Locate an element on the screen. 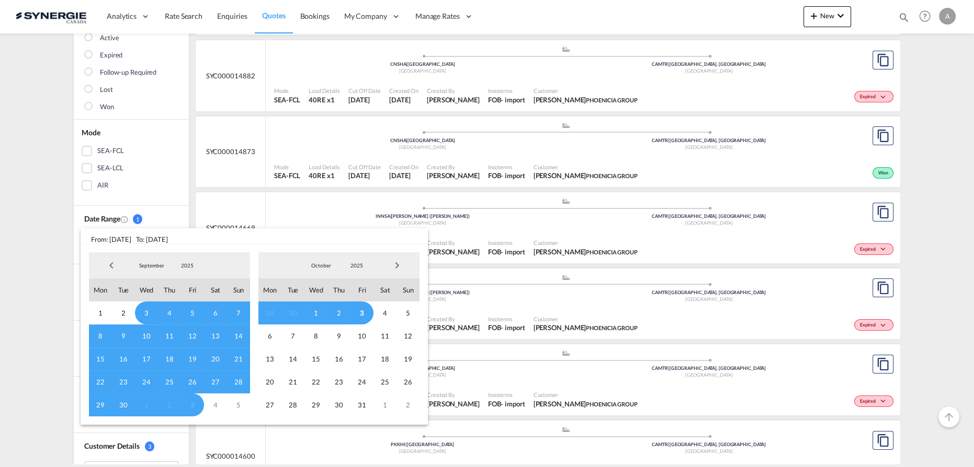 The image size is (974, 467). md-select: Month: October is located at coordinates (321, 266).